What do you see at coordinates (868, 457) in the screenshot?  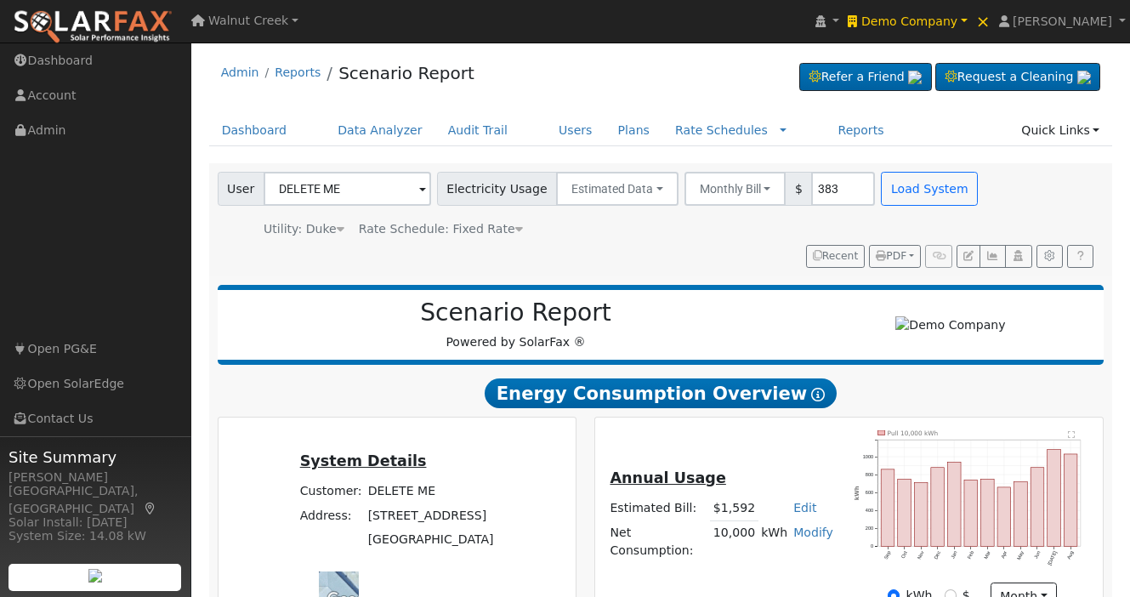 I see `text: 1000` at bounding box center [868, 457].